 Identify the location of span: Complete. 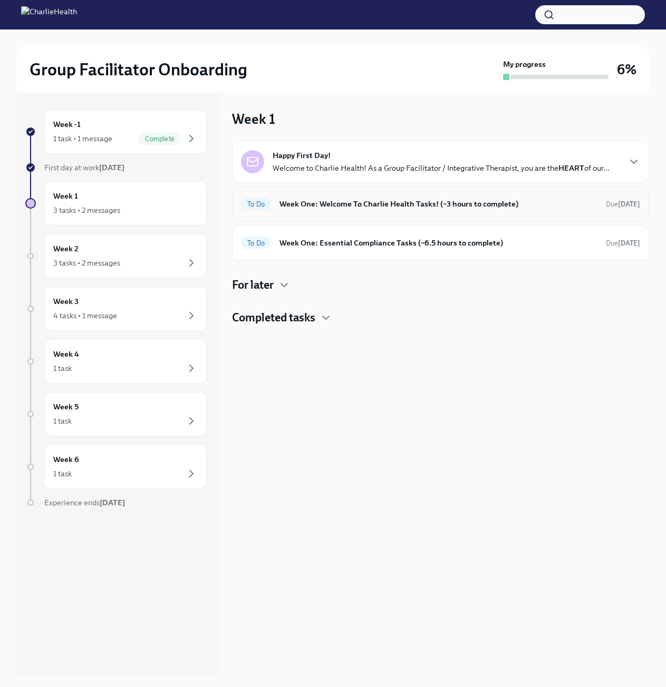
(160, 139).